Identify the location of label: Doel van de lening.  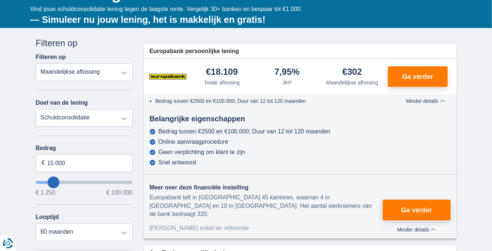
(62, 103).